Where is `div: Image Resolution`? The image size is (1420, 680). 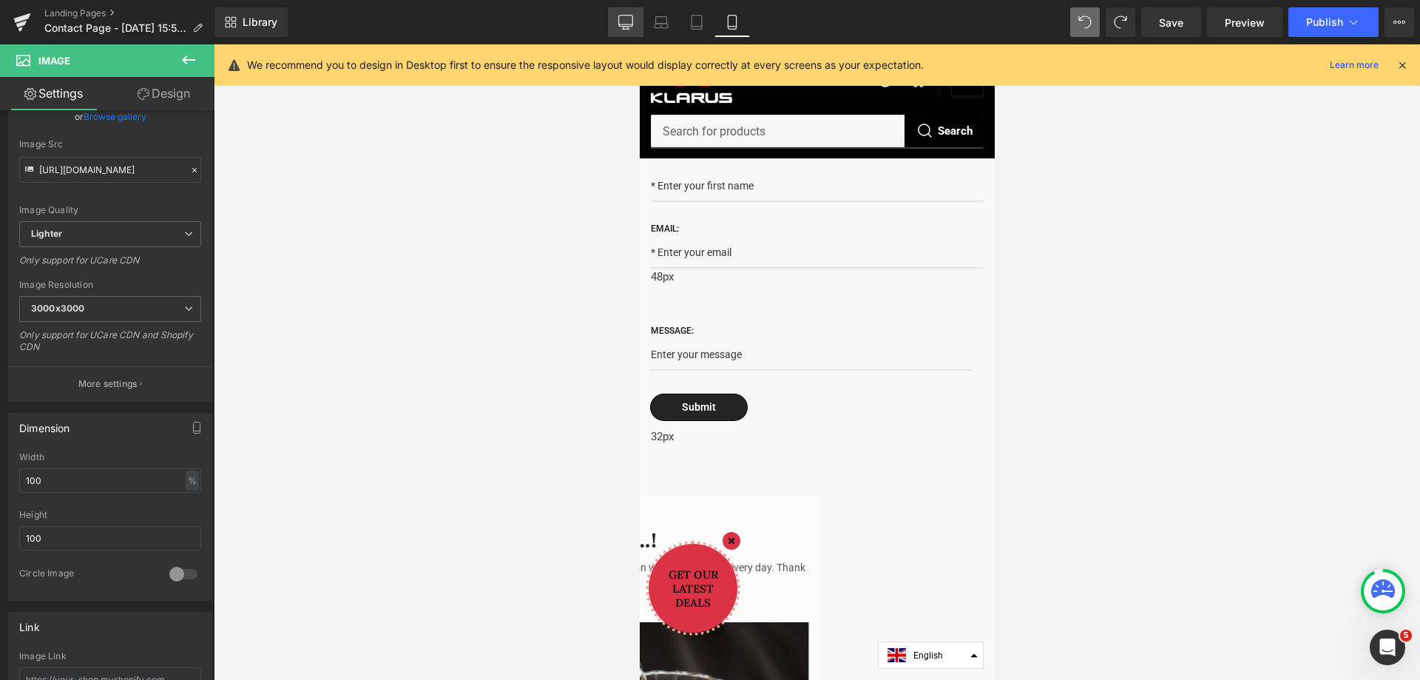
div: Image Resolution is located at coordinates (110, 285).